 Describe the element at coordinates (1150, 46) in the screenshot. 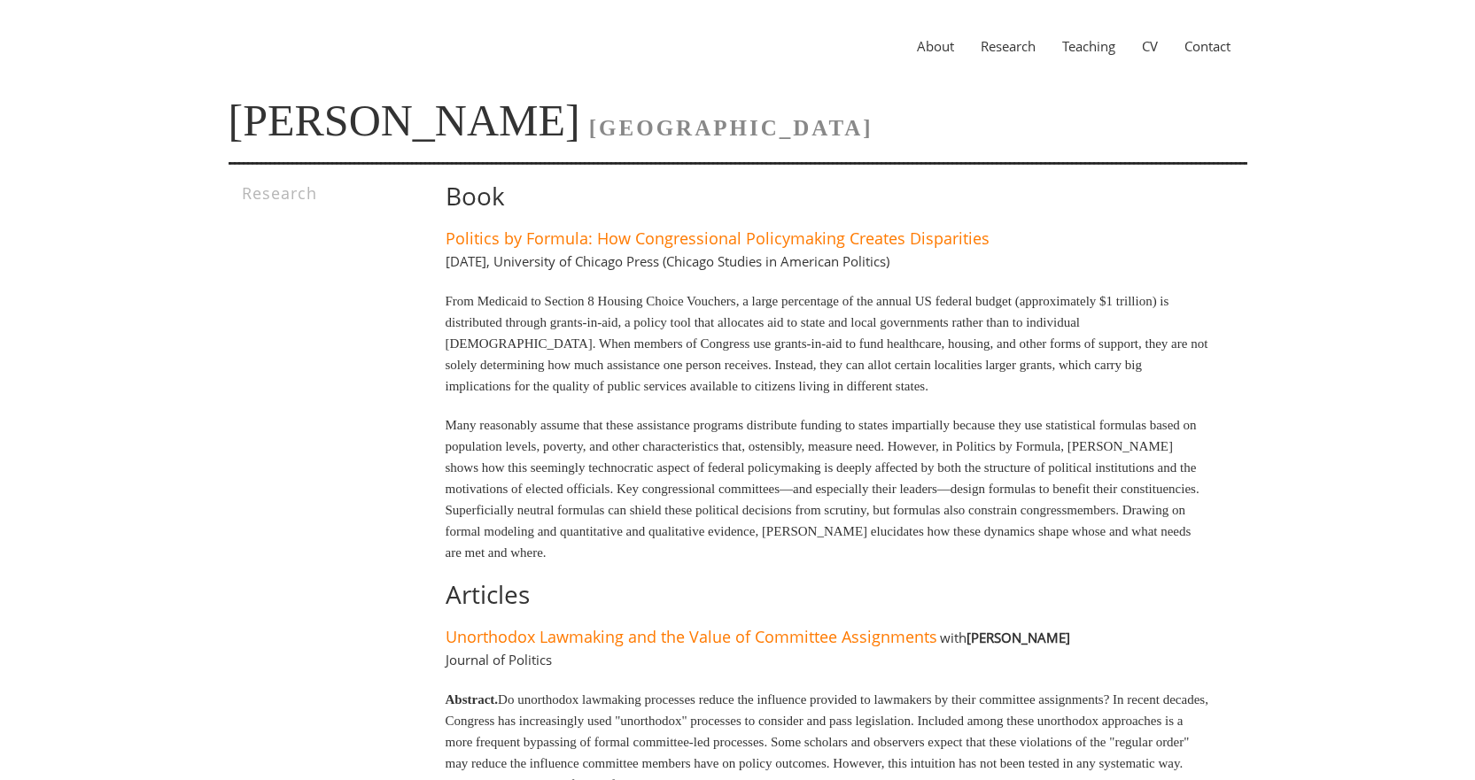

I see `a: CV` at that location.